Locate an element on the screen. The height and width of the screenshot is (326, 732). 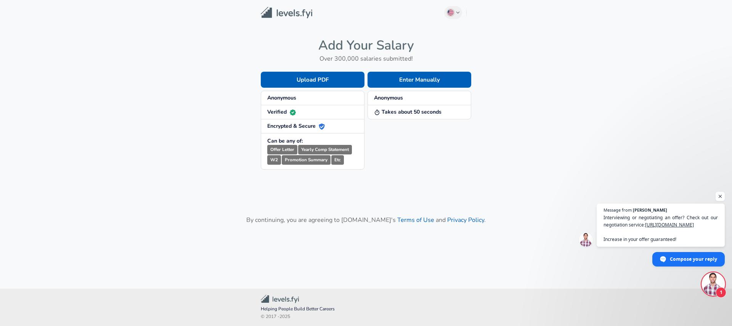
button: English (US) is located at coordinates (453, 13).